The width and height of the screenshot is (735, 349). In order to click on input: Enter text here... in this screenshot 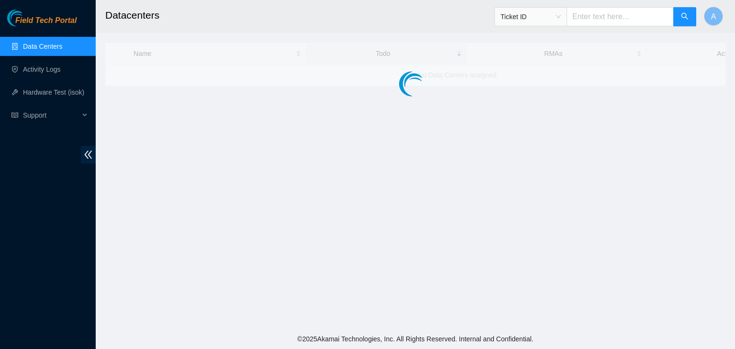, I will do `click(620, 17)`.